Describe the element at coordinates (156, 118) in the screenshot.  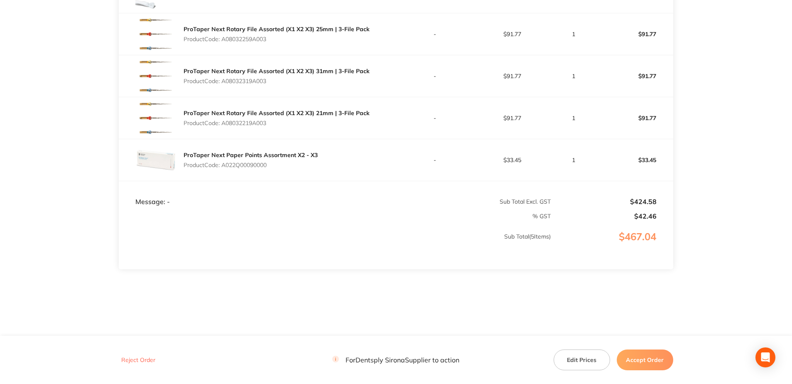
I see `img: aGhza2E3bQ` at that location.